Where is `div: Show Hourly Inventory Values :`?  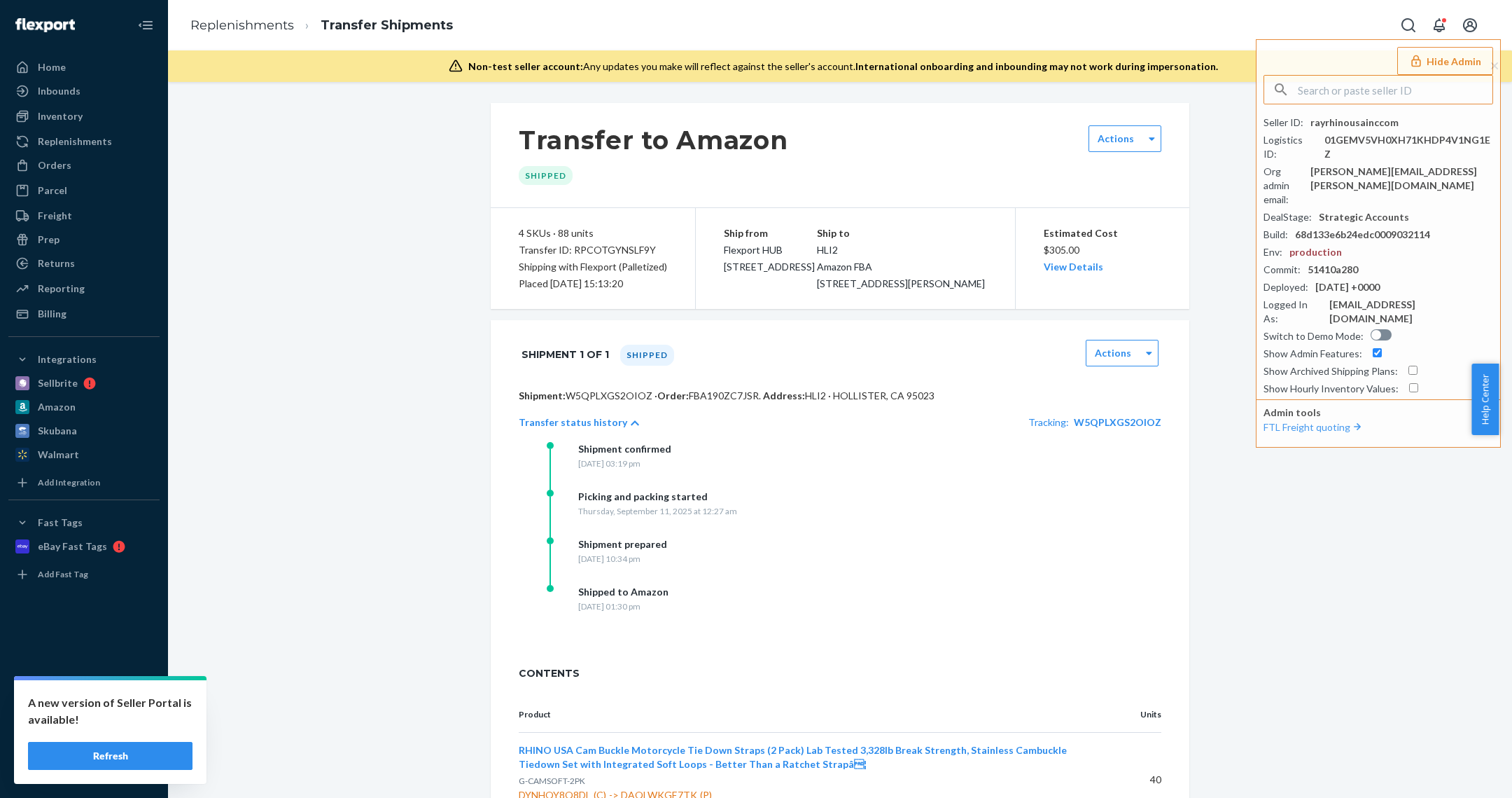 div: Show Hourly Inventory Values : is located at coordinates (1331, 389).